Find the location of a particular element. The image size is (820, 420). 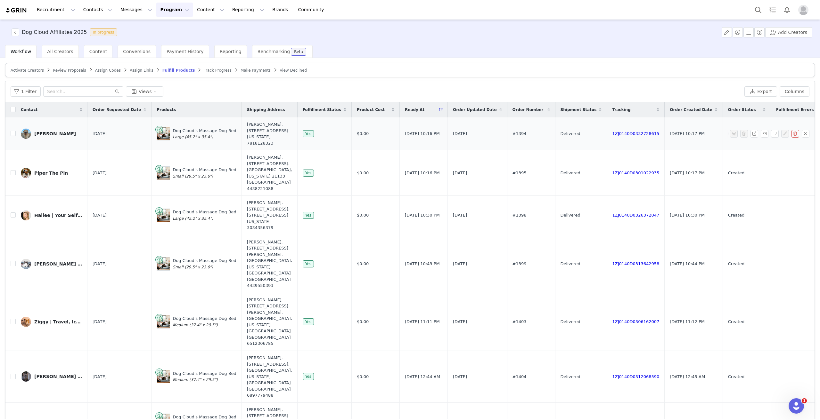

span: Ready At is located at coordinates (414, 110).